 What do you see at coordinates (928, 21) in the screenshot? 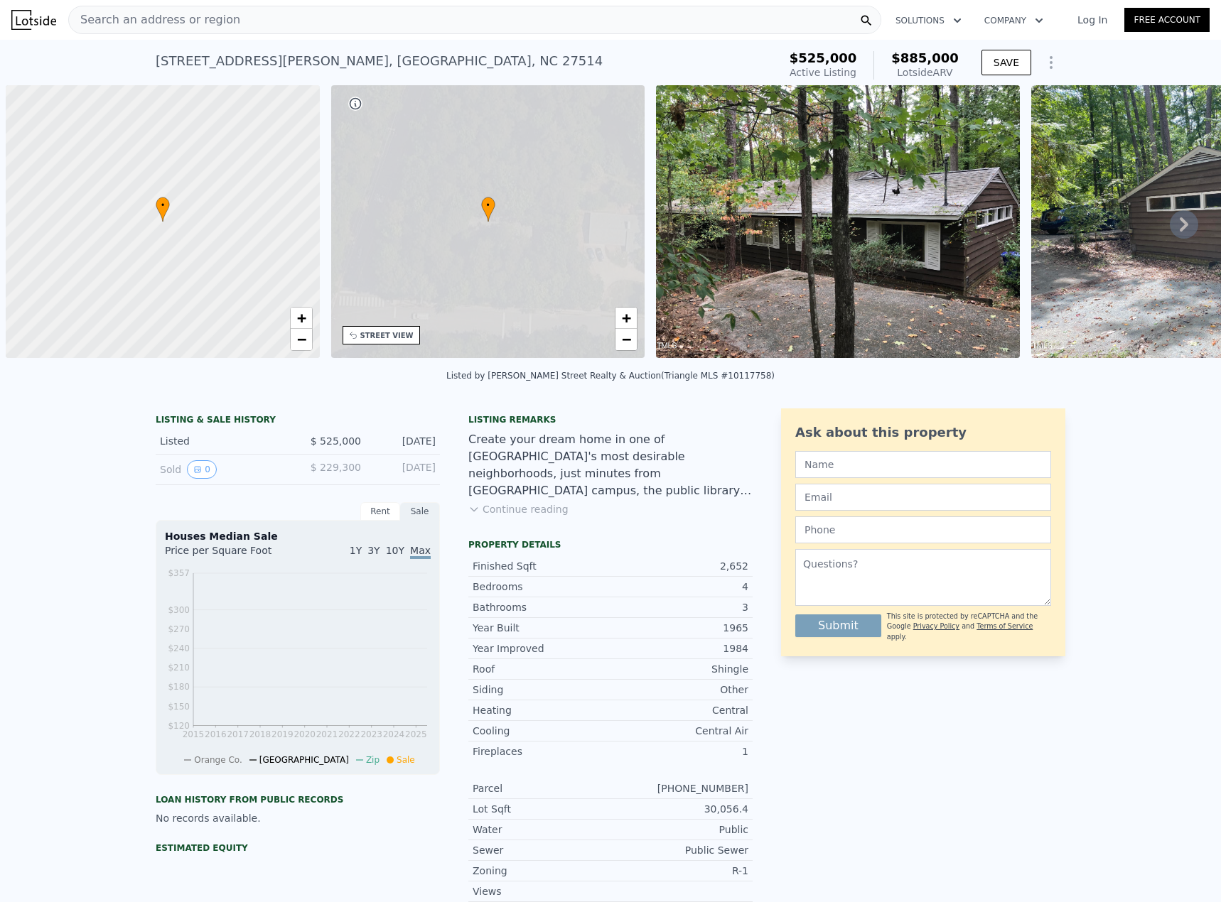
I see `button: Solutions` at bounding box center [928, 21].